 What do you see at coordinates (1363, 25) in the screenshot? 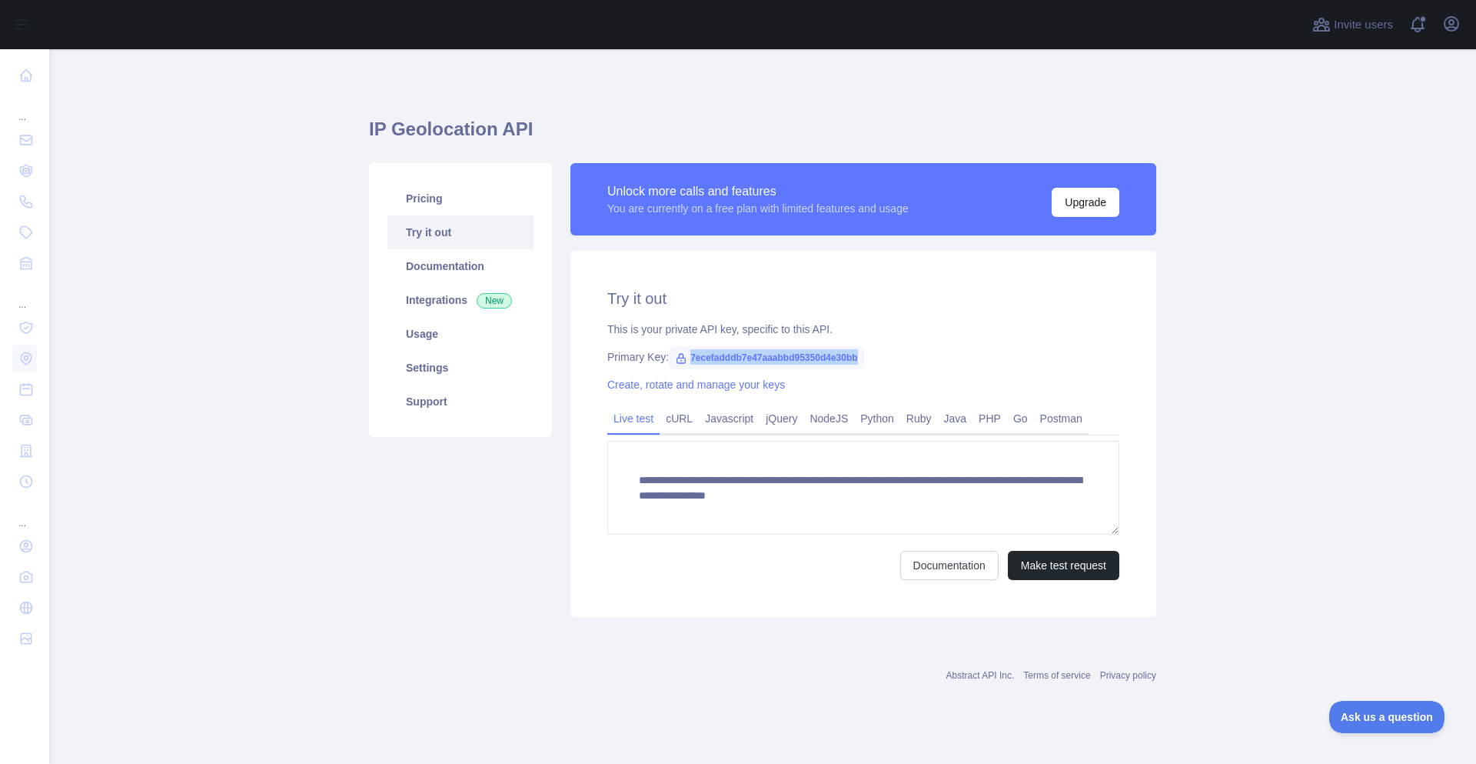
I see `span: Invite users` at bounding box center [1363, 25].